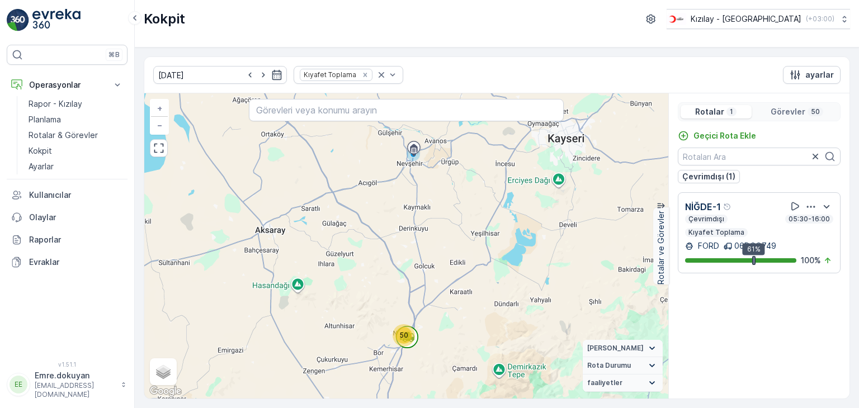  I want to click on p: Geçici Rota Ekle, so click(725, 136).